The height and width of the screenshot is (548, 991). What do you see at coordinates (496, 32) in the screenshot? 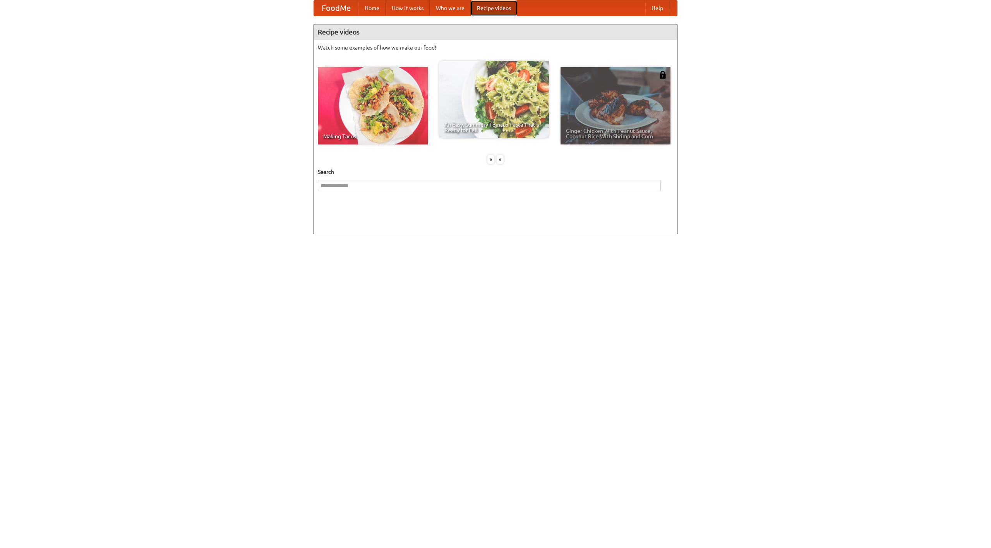
I see `h4: Recipe videos` at bounding box center [496, 32].